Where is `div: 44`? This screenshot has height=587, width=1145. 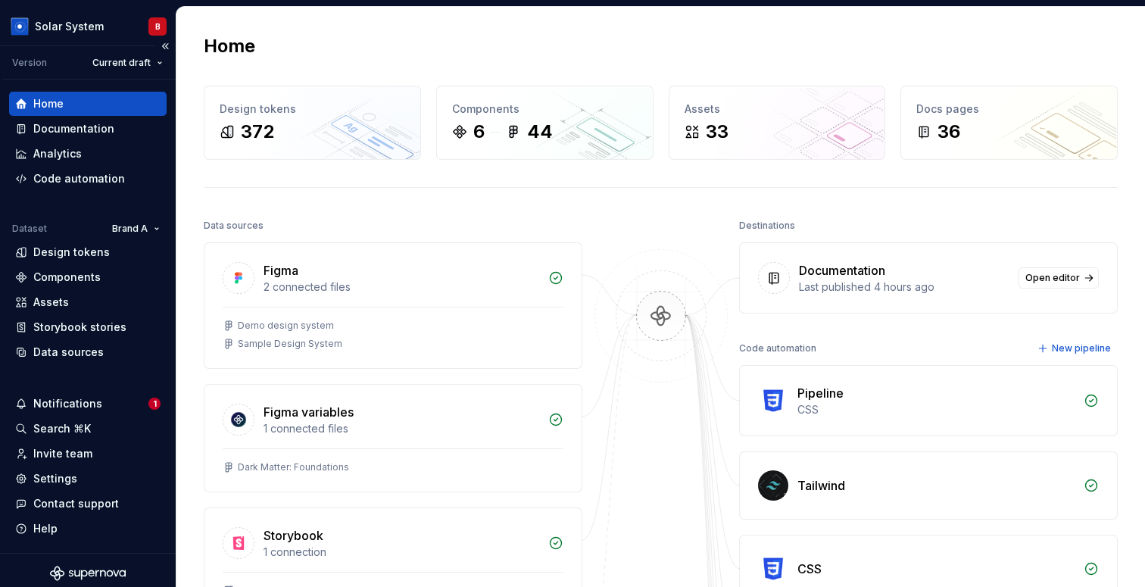
div: 44 is located at coordinates (540, 132).